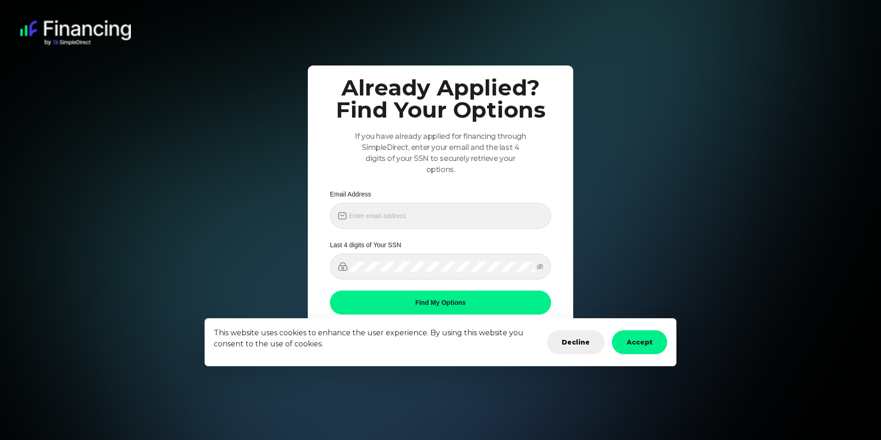 This screenshot has height=440, width=881. Describe the element at coordinates (441, 302) in the screenshot. I see `button: Find My Options` at that location.